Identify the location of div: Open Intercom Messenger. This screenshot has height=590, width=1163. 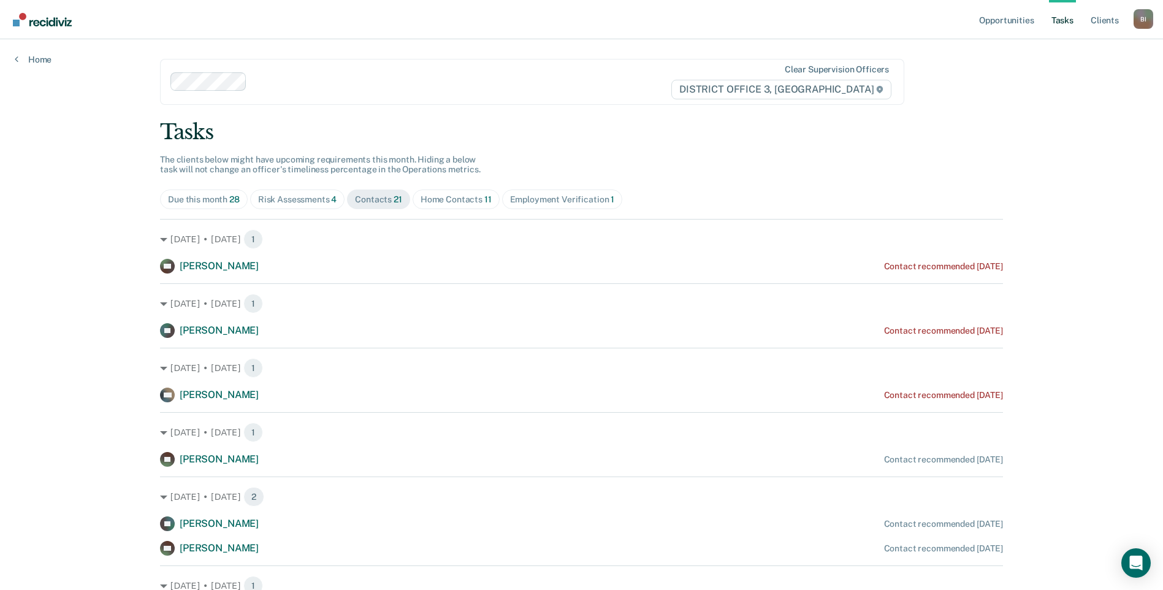
(1136, 563).